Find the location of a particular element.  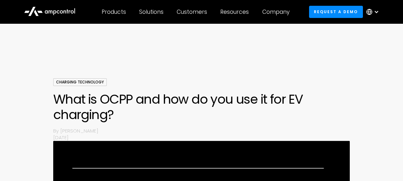

div: Charging Technology is located at coordinates (80, 82).